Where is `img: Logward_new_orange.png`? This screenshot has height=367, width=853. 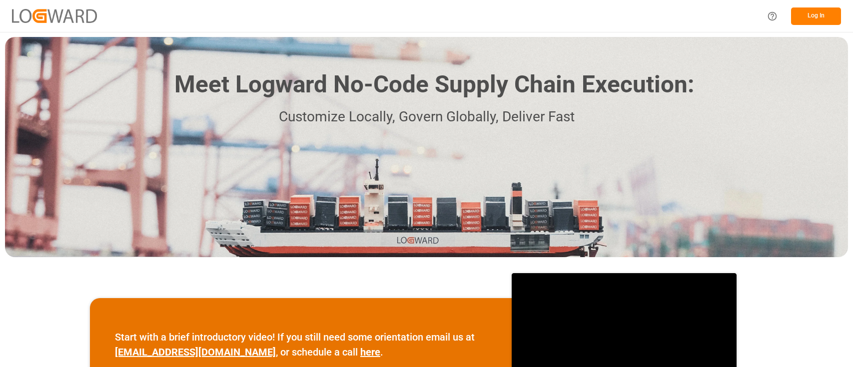
img: Logward_new_orange.png is located at coordinates (54, 15).